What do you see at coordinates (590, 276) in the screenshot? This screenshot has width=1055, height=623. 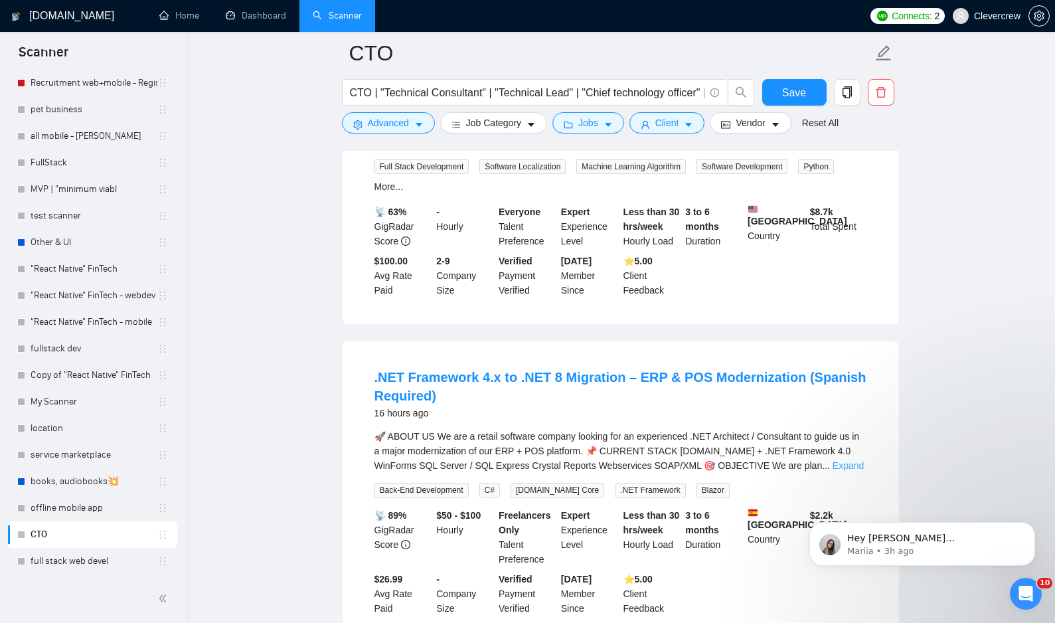 I see `div: Member Since` at bounding box center [590, 276].